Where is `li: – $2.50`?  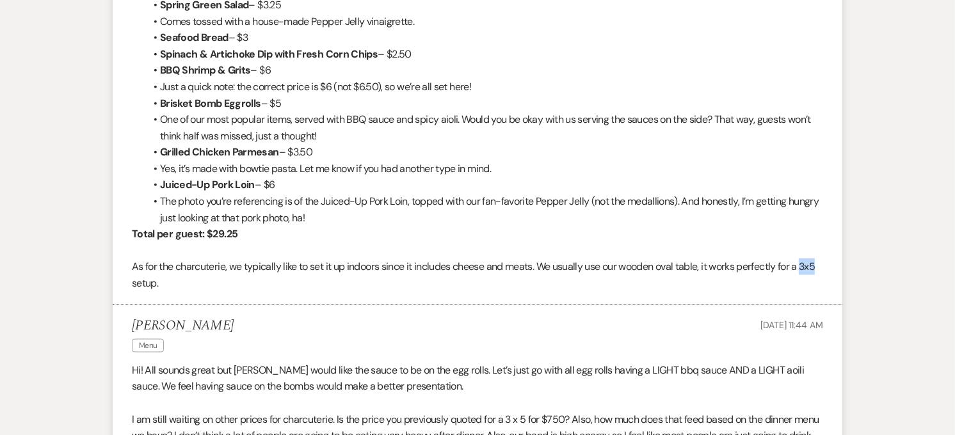 li: – $2.50 is located at coordinates (484, 54).